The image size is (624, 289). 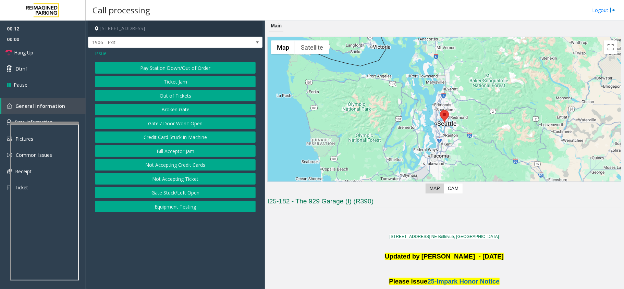 I want to click on a: 25-Impark Honor Notice, so click(x=464, y=280).